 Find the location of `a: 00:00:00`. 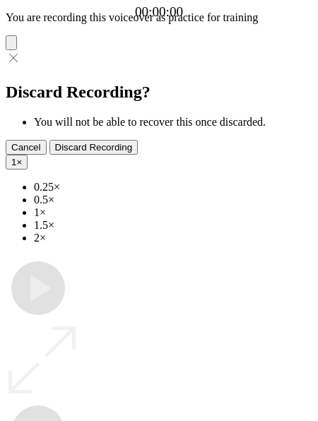

a: 00:00:00 is located at coordinates (159, 12).